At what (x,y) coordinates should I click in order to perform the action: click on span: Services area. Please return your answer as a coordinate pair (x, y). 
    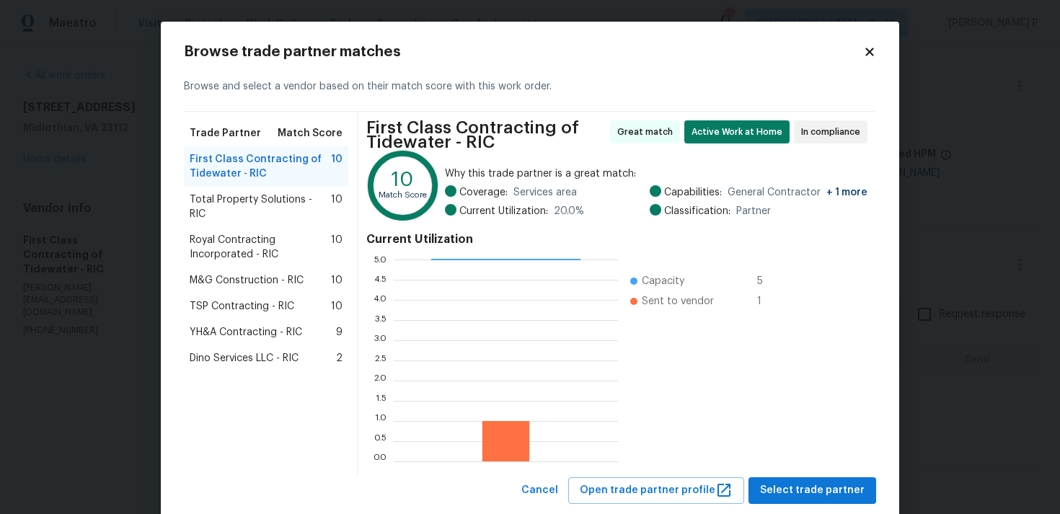
    Looking at the image, I should click on (545, 192).